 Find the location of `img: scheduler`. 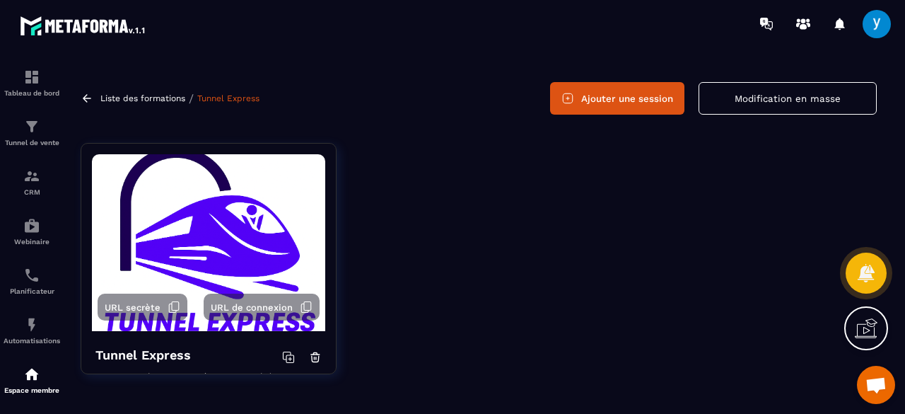

img: scheduler is located at coordinates (32, 275).